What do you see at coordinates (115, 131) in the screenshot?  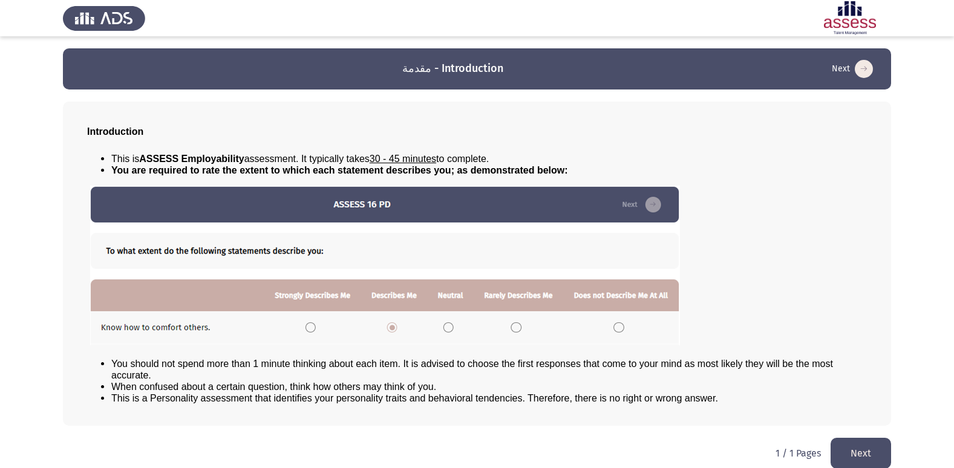 I see `span: Introduction` at bounding box center [115, 131].